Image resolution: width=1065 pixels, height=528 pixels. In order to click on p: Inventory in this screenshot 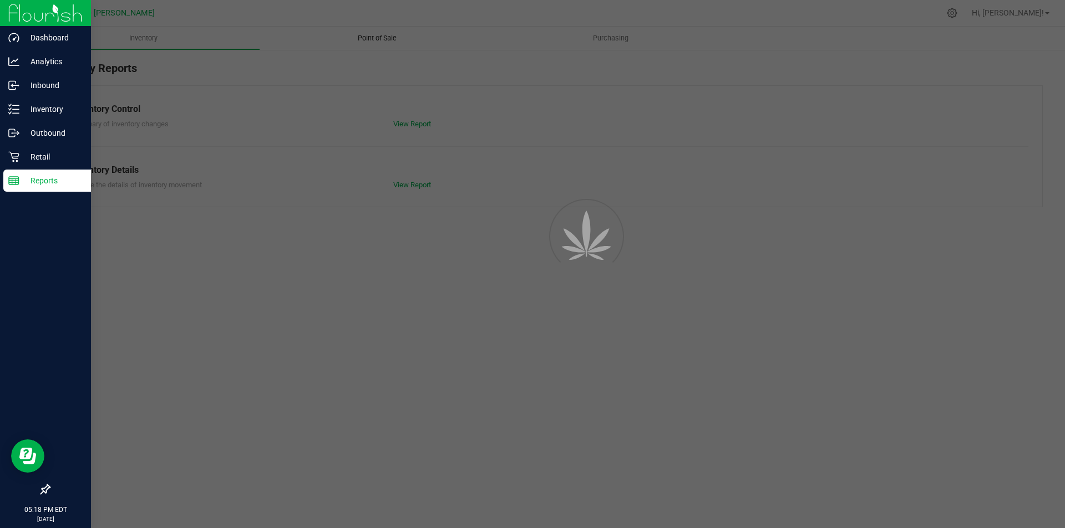, I will do `click(53, 109)`.